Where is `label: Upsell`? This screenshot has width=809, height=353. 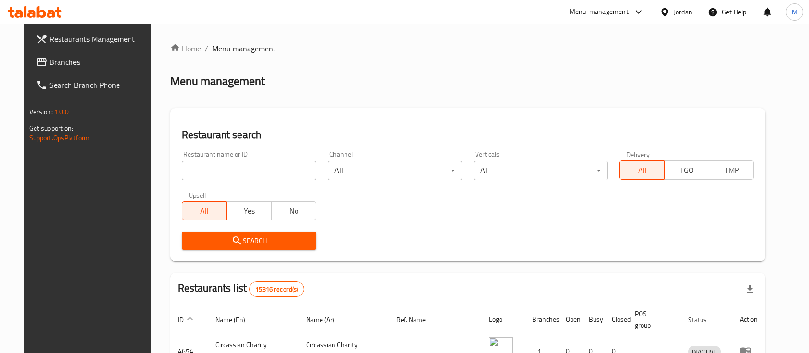
label: Upsell is located at coordinates (197, 195).